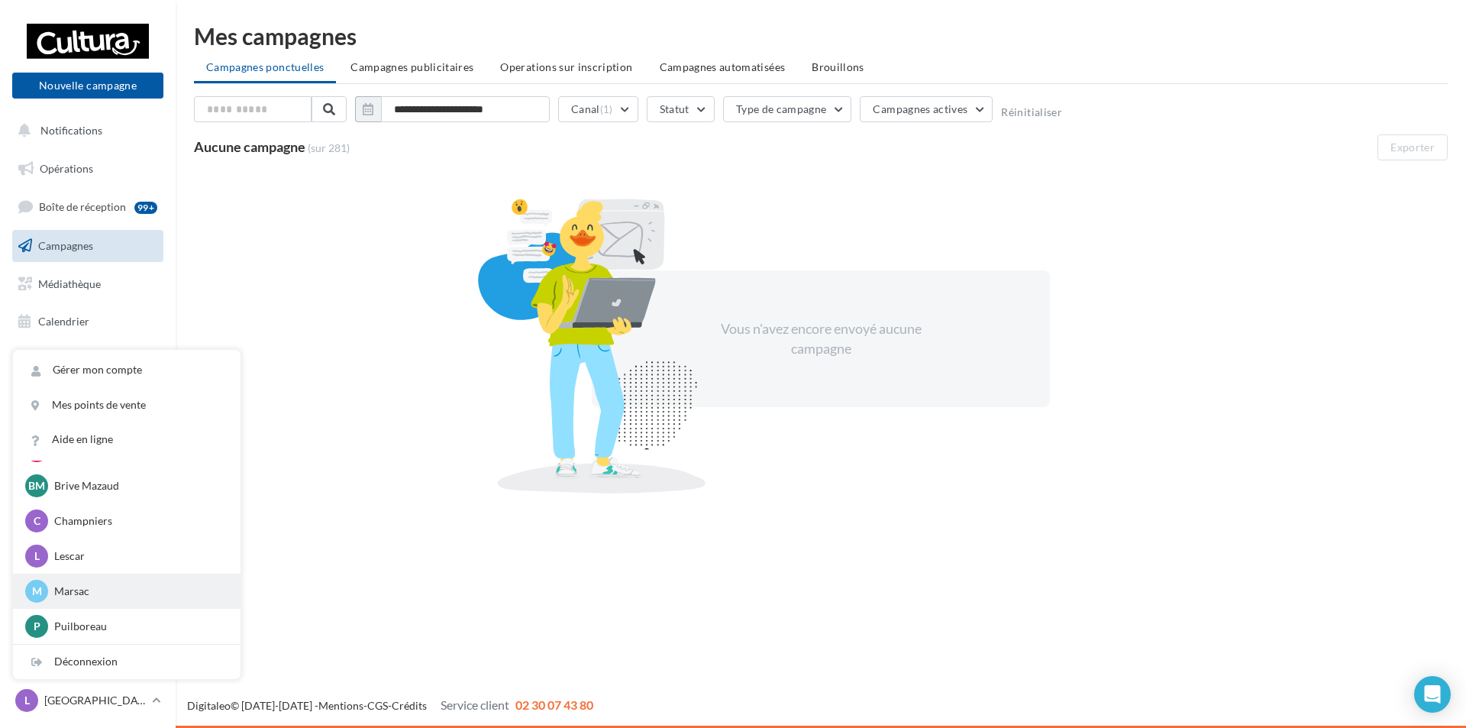 The image size is (1466, 728). Describe the element at coordinates (127, 370) in the screenshot. I see `a: Gérer mon compte` at that location.